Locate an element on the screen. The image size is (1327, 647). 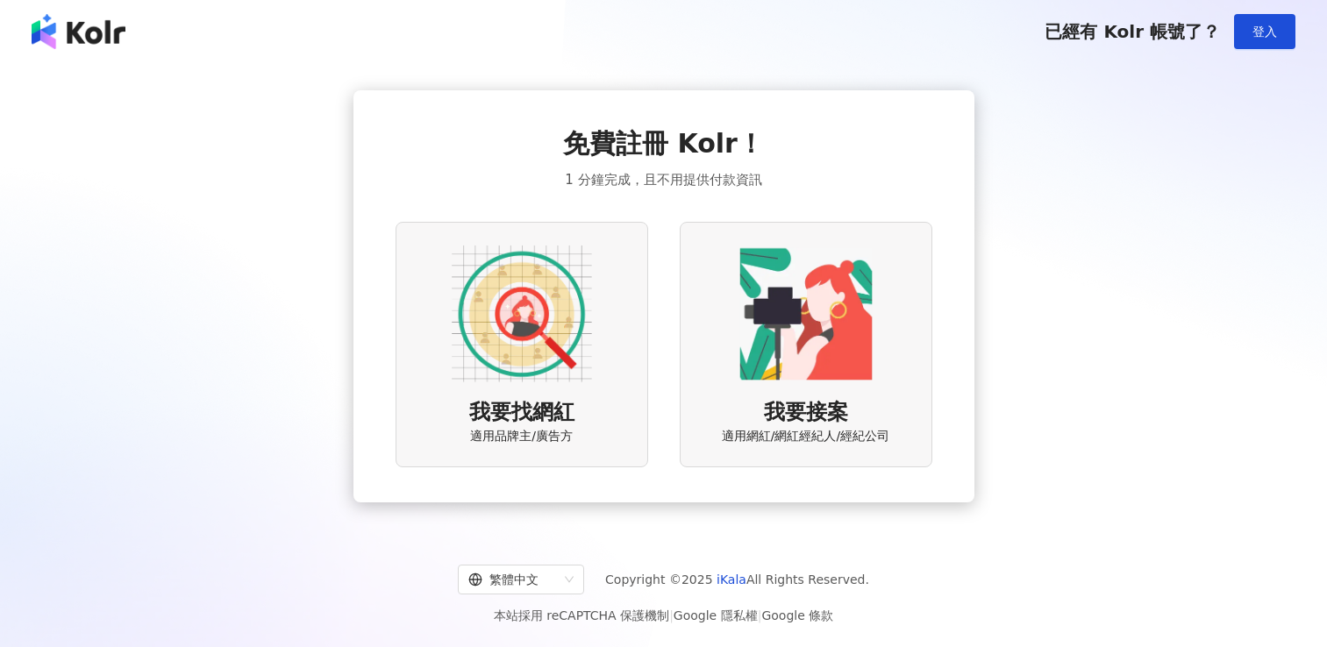
img: logo is located at coordinates (78, 32).